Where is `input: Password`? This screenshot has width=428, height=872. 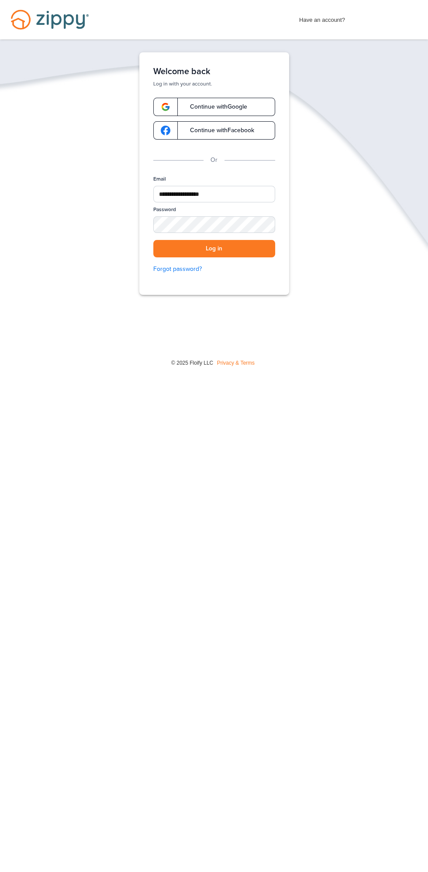
input: Password is located at coordinates (214, 225).